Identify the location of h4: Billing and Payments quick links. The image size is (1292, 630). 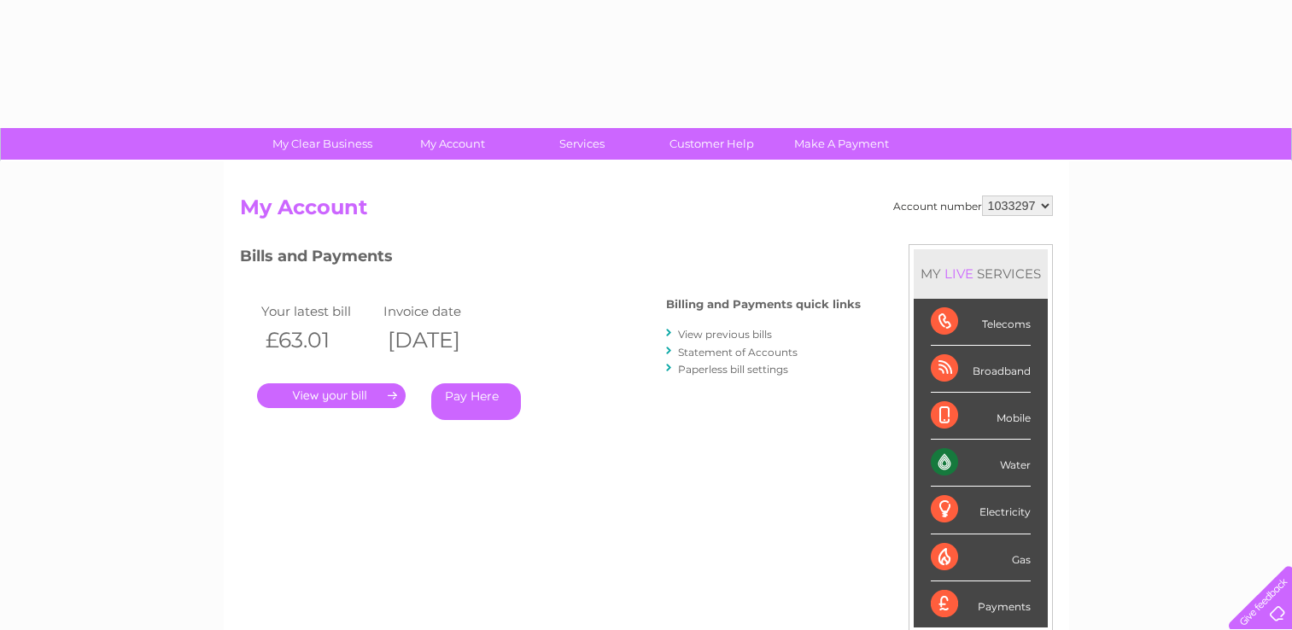
(764, 304).